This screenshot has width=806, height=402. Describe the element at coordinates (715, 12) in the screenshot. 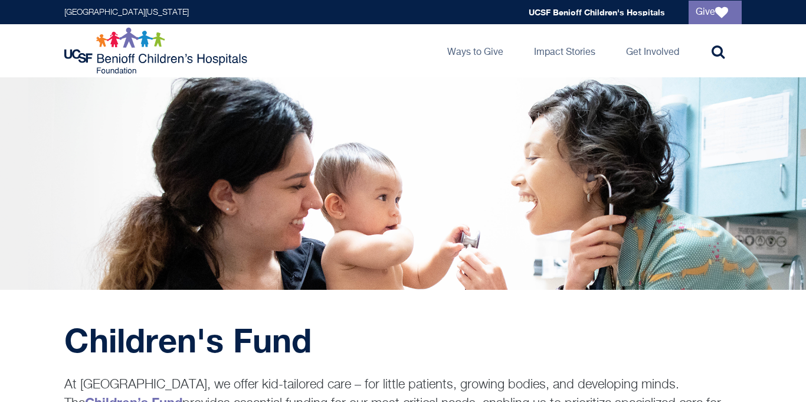

I see `a: Give` at that location.